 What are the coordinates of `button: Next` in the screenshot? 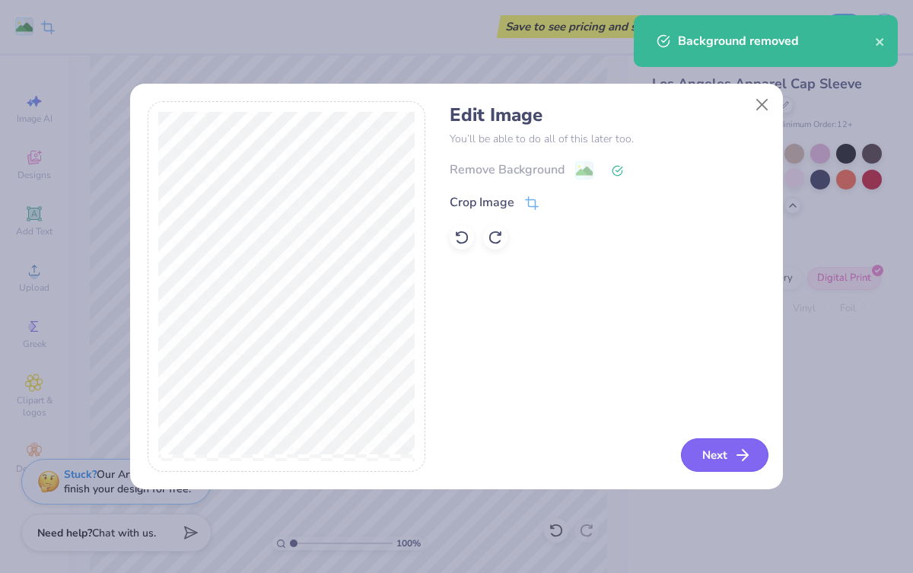 It's located at (724, 455).